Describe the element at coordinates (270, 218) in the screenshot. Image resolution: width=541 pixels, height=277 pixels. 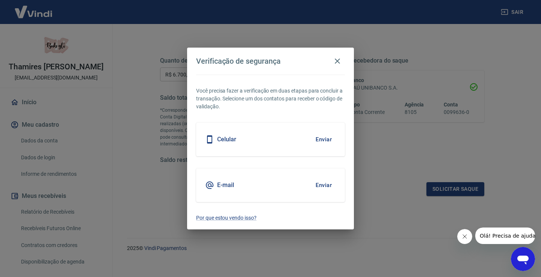
I see `a: Por que estou vendo isso?` at that location.